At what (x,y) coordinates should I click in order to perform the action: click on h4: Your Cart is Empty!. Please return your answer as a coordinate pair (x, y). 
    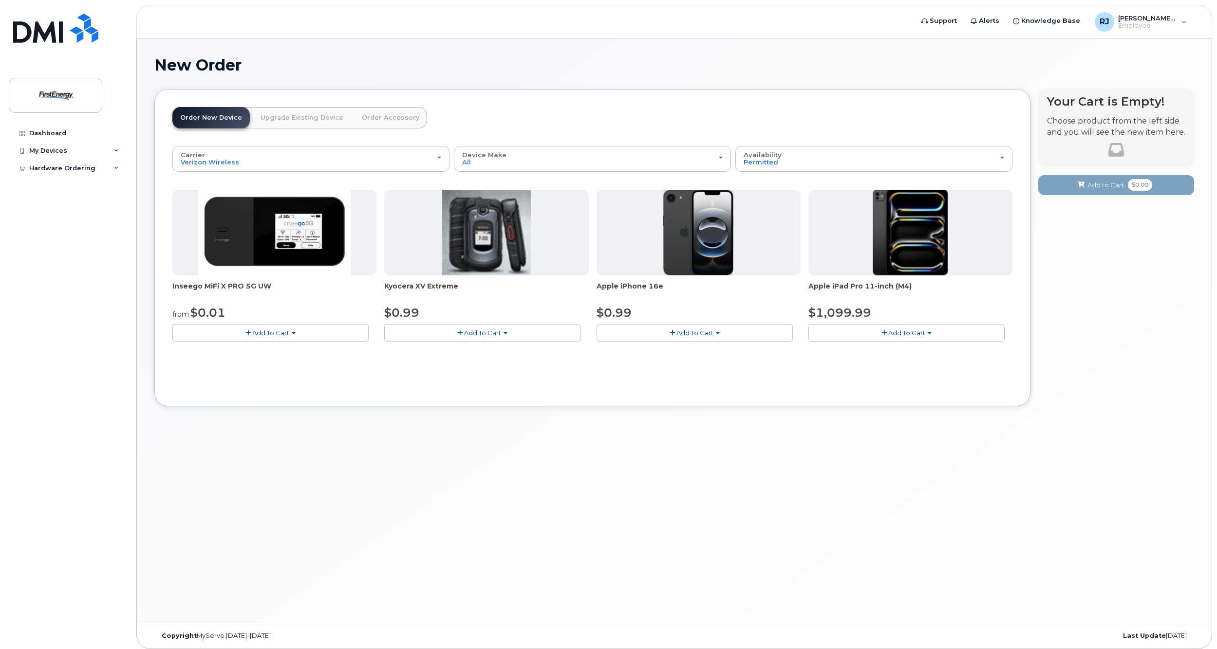
    Looking at the image, I should click on (1116, 101).